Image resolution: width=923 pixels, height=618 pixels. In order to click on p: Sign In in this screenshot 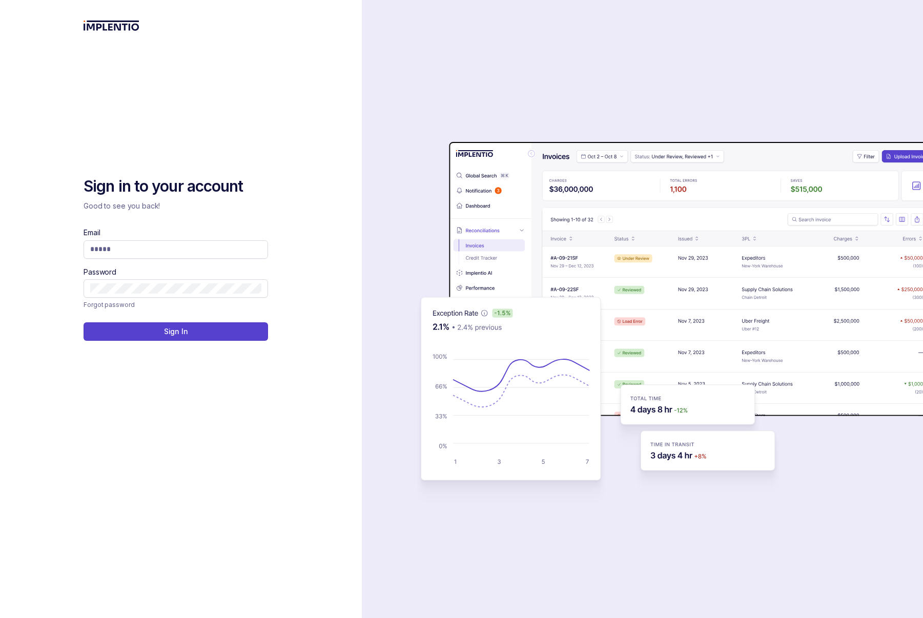, I will do `click(176, 331)`.